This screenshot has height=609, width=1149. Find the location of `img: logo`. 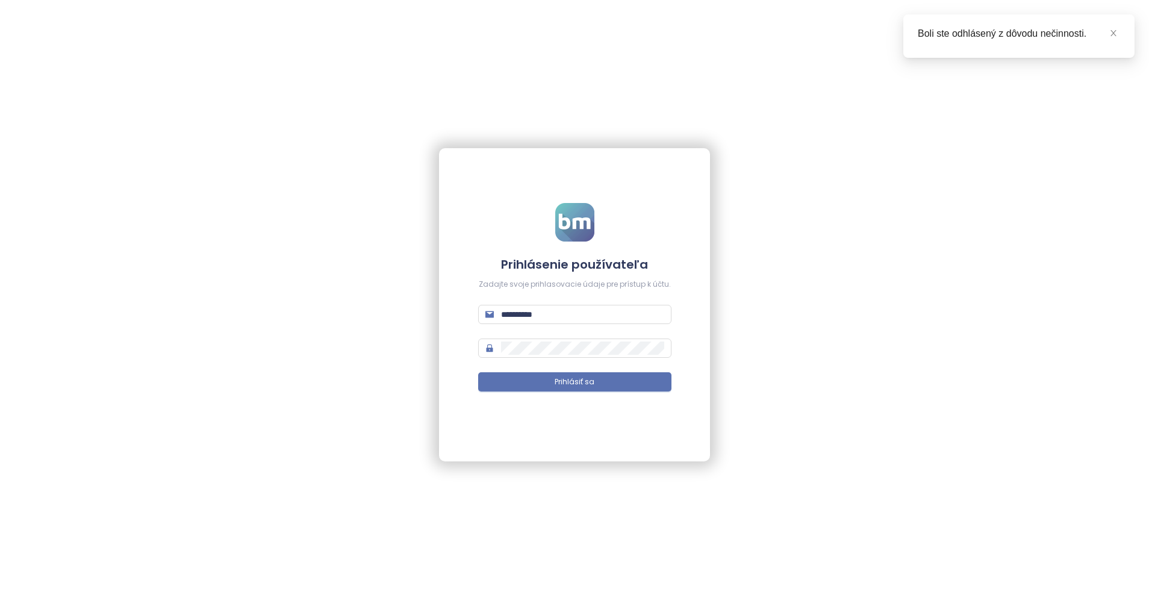

img: logo is located at coordinates (575, 222).